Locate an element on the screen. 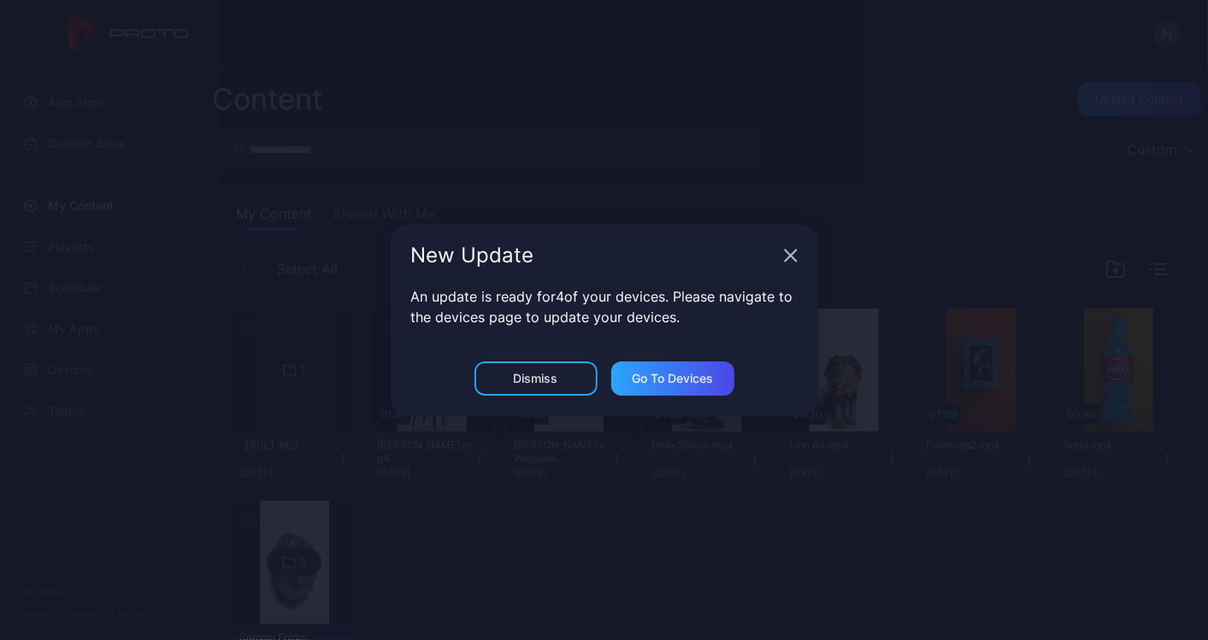 This screenshot has height=640, width=1208. p: An update is ready for 4 of your devices. Please navigate to the devices page to update your devi... is located at coordinates (605, 307).